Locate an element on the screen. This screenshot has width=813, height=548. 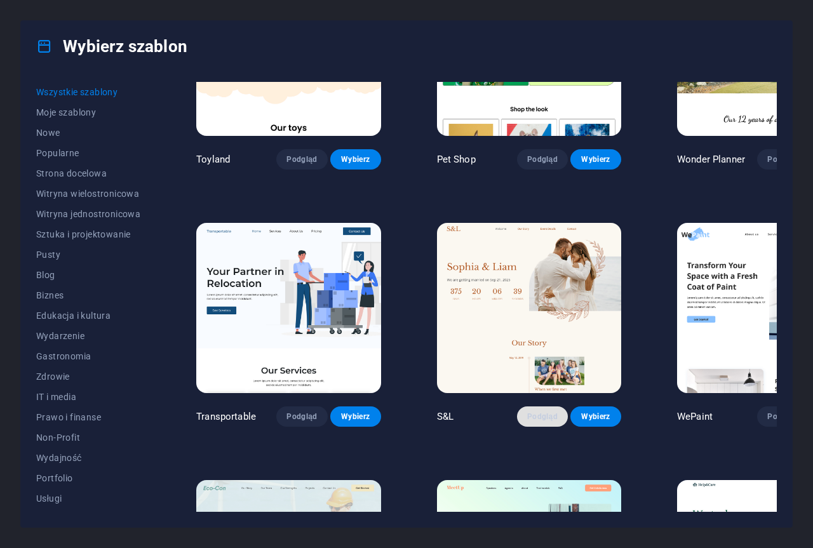
h4: Wybierz szablon is located at coordinates (112, 46).